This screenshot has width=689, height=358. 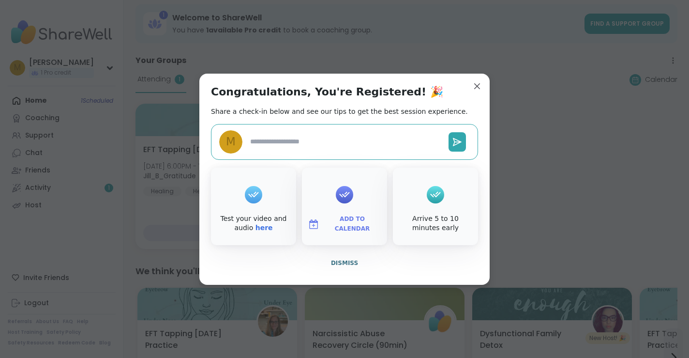 What do you see at coordinates (327, 92) in the screenshot?
I see `h1: Congratulations, You're Registered! 🎉` at bounding box center [327, 92].